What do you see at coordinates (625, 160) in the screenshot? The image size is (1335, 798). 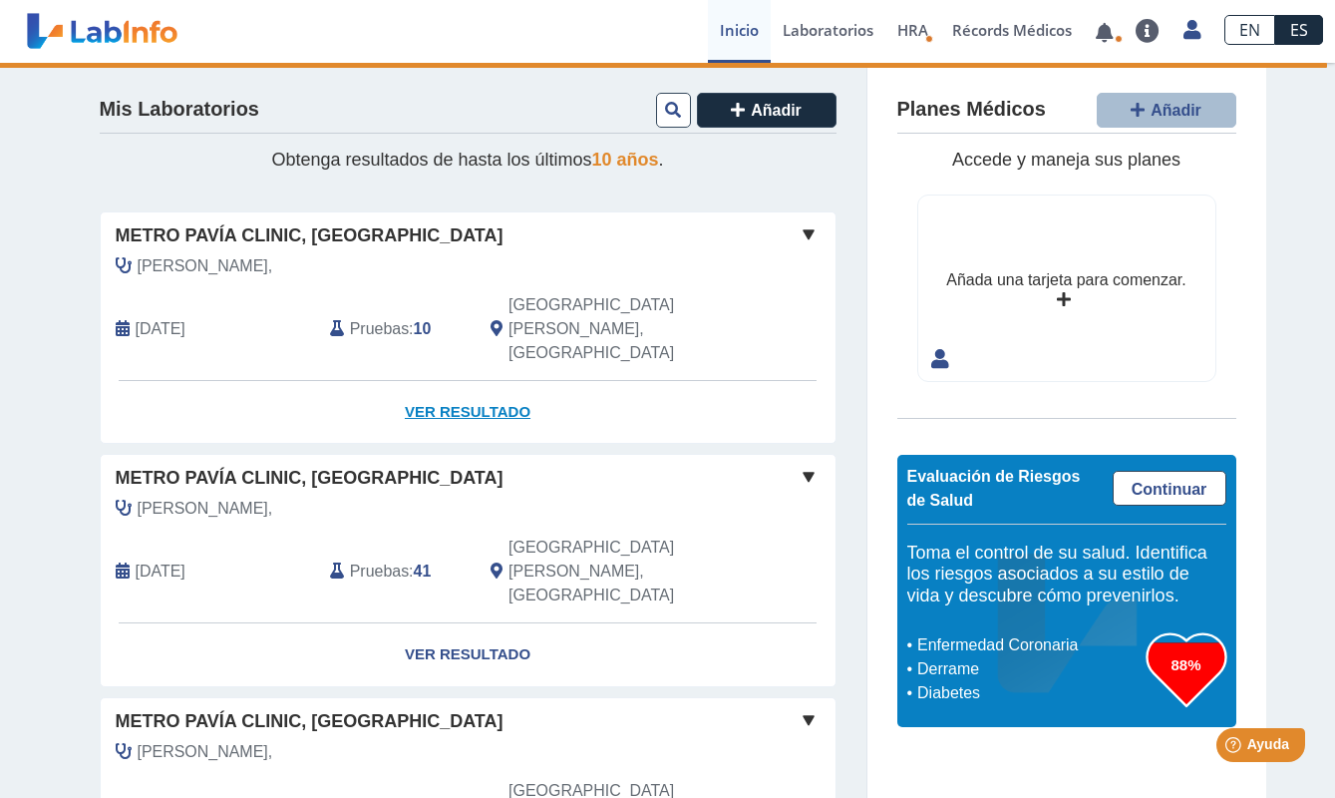 I see `span: 10 años` at bounding box center [625, 160].